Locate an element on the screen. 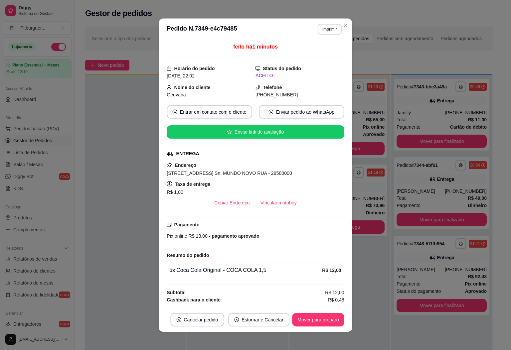 This screenshot has width=511, height=350. strong: 1 x is located at coordinates (172, 270).